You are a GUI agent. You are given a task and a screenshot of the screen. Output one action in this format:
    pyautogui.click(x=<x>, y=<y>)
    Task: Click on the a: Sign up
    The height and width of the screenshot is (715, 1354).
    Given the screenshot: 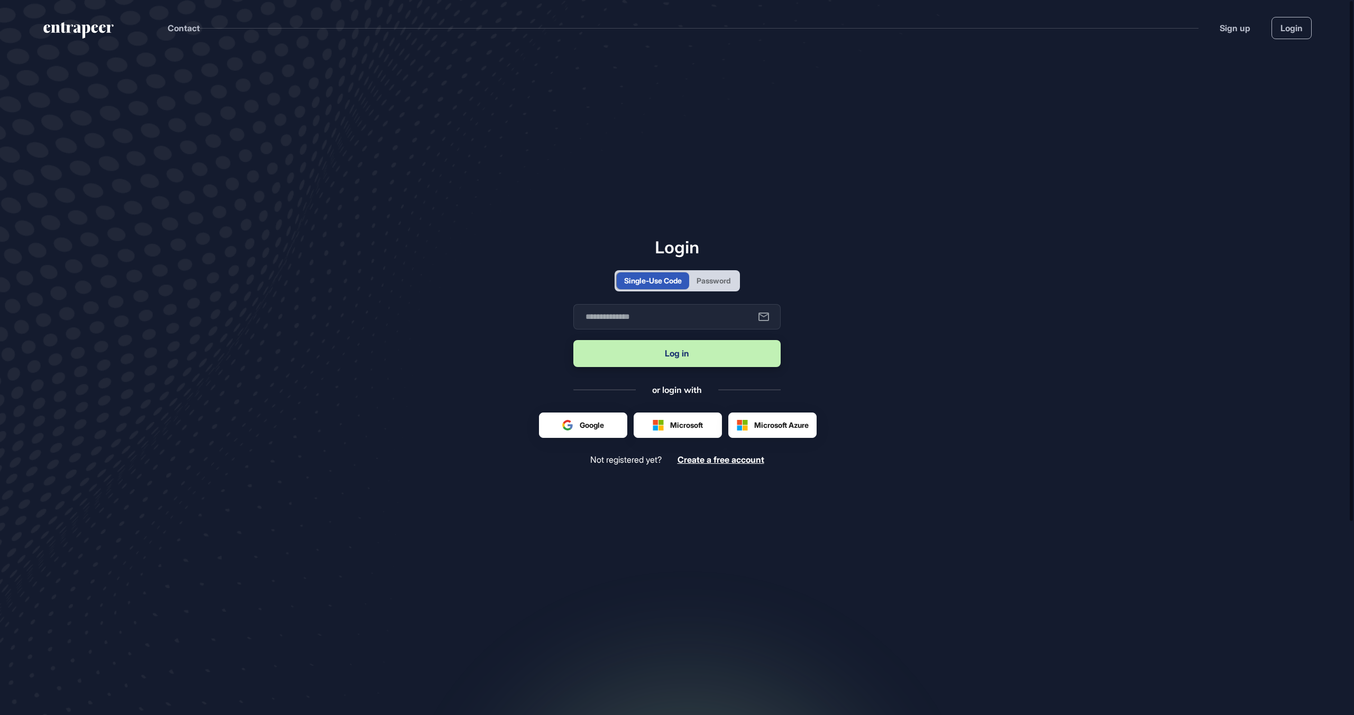 What is the action you would take?
    pyautogui.click(x=1235, y=28)
    